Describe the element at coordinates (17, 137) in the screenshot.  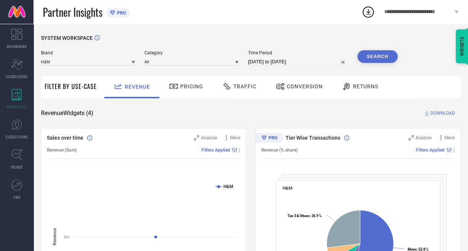
I see `span: SUGGESTIONS` at that location.